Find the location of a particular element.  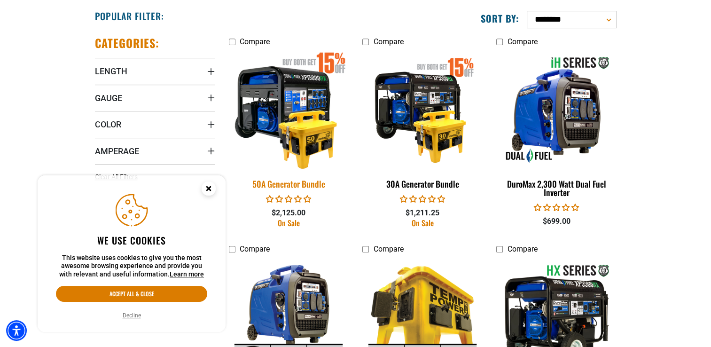

p: This website uses cookies to give you the most awesome browsing experience and provide you with r... is located at coordinates (132, 266).